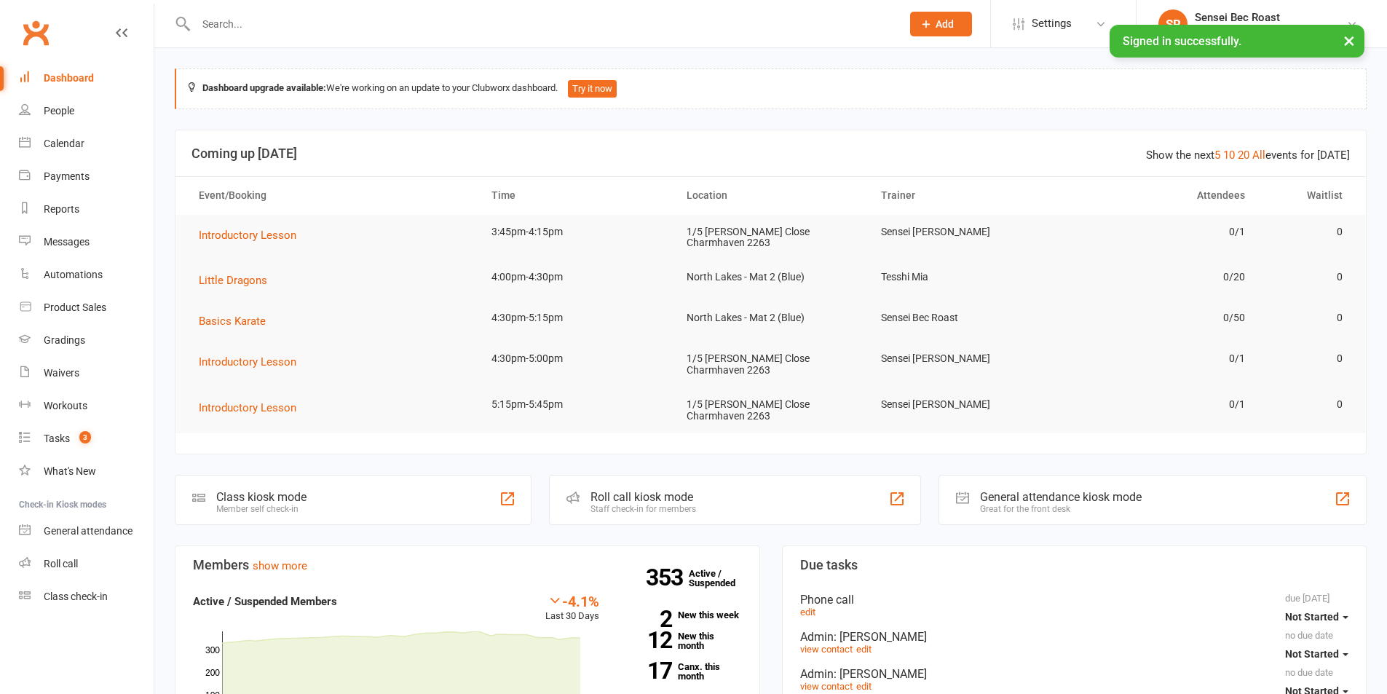  What do you see at coordinates (233, 280) in the screenshot?
I see `span: Little Dragons` at bounding box center [233, 280].